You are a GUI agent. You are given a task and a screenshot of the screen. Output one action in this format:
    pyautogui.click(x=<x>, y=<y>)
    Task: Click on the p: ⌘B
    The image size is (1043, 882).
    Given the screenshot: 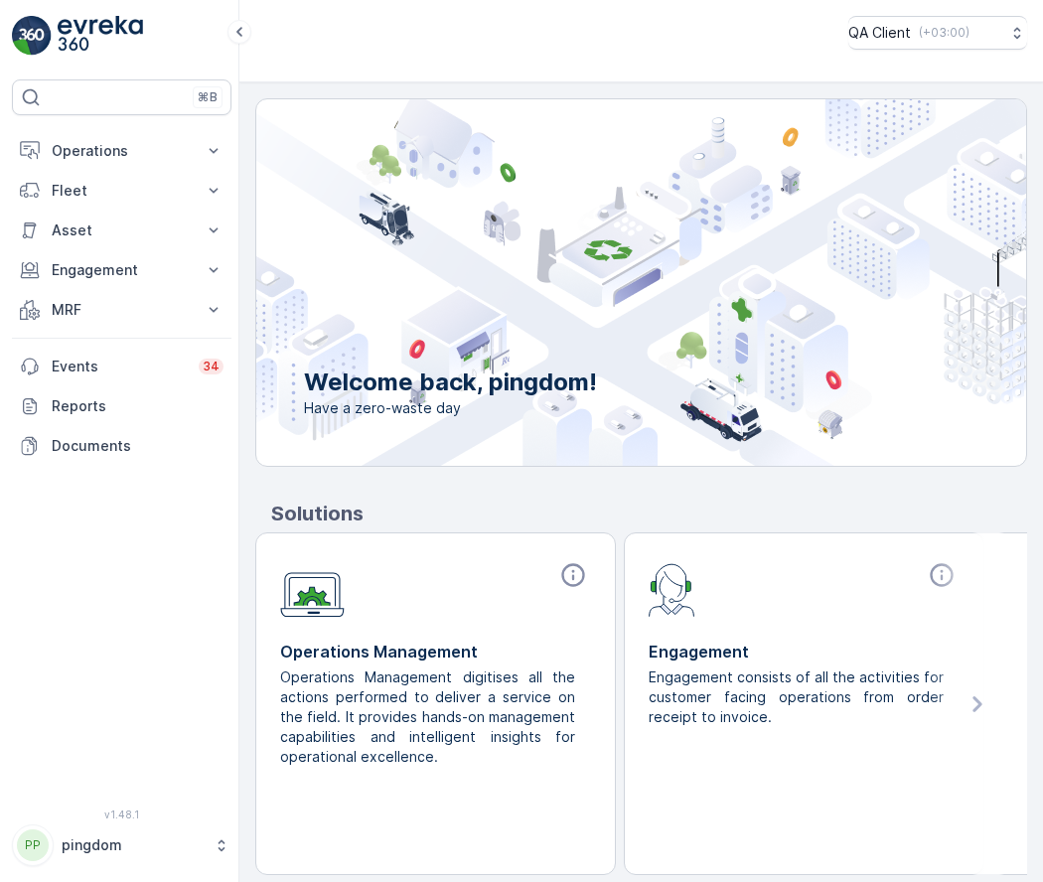 What is the action you would take?
    pyautogui.click(x=208, y=97)
    